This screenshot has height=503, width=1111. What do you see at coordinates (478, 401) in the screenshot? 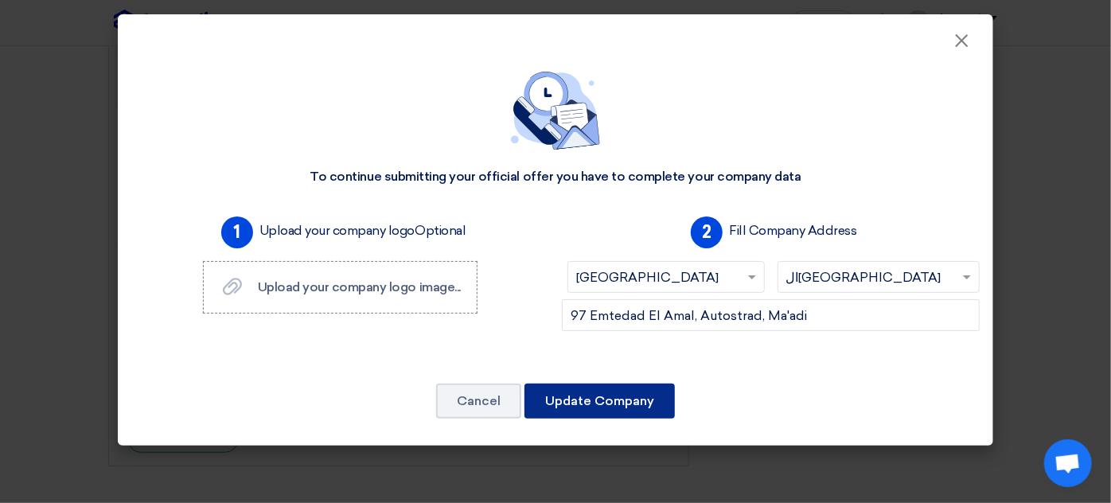
I see `button: Cancel` at bounding box center [478, 401].